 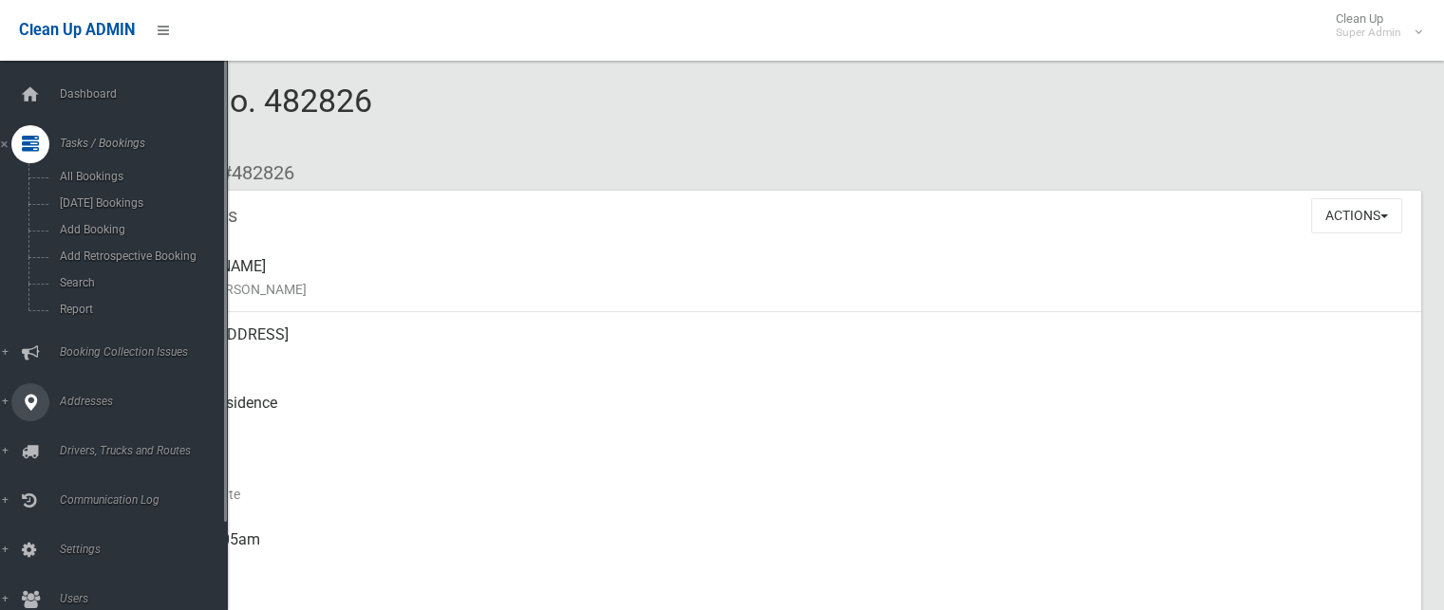 I want to click on span: Drivers, Trucks and Routes, so click(x=148, y=451).